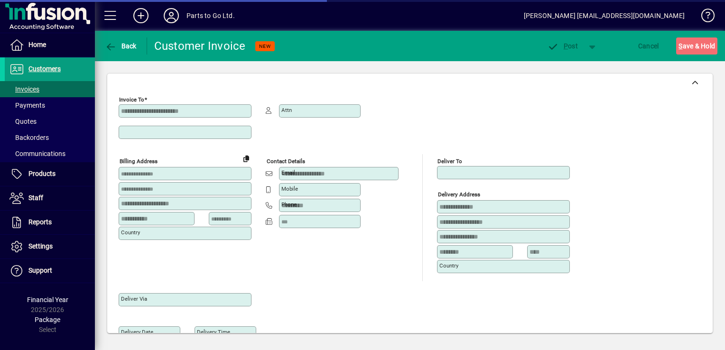 The height and width of the screenshot is (350, 725). What do you see at coordinates (287, 110) in the screenshot?
I see `mat-label: Attn` at bounding box center [287, 110].